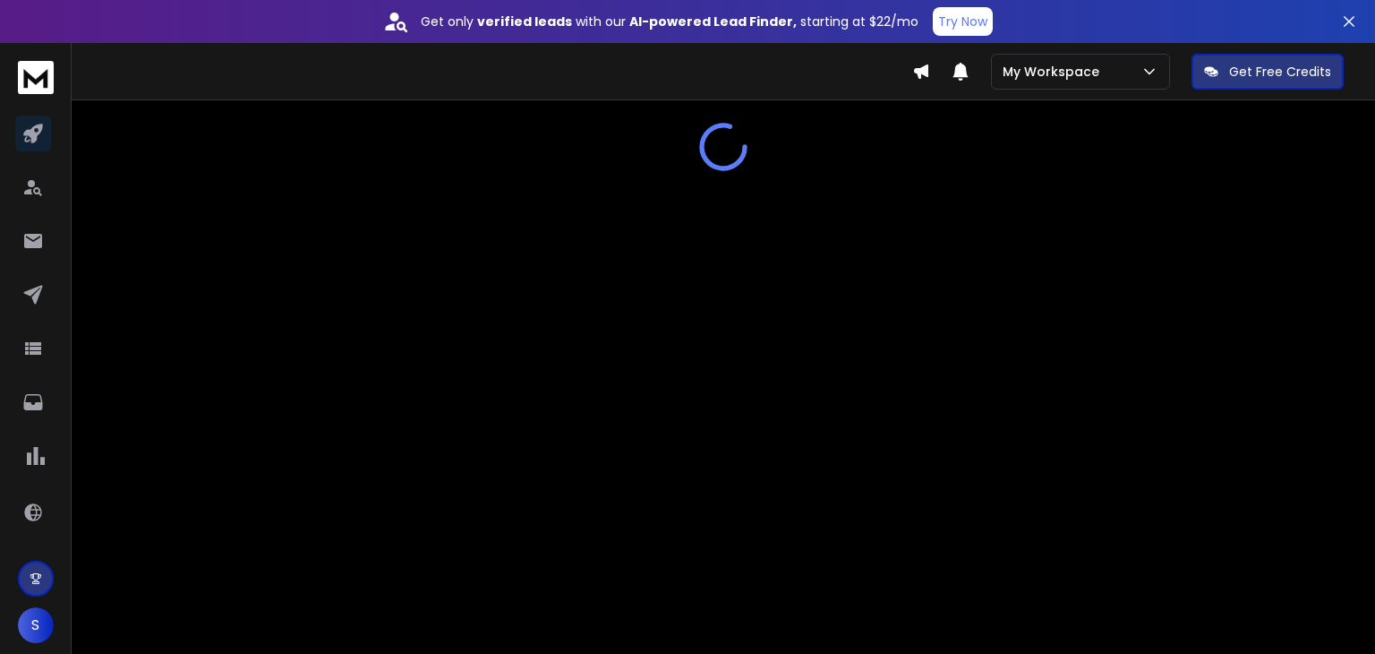  Describe the element at coordinates (1268, 72) in the screenshot. I see `button: Get Free Credits` at that location.